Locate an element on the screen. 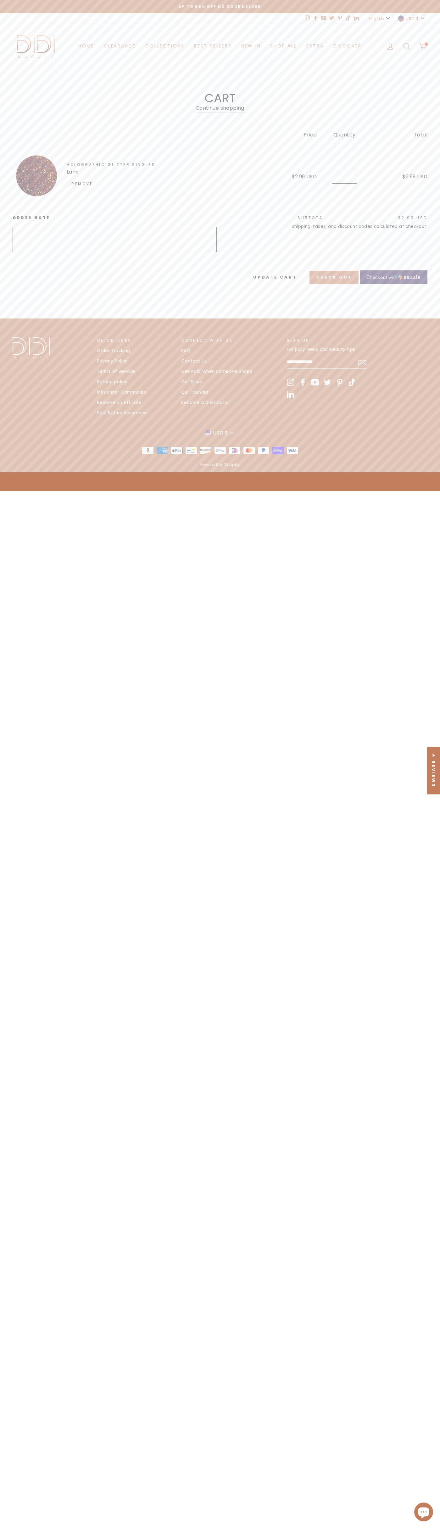  p: Lami is located at coordinates (144, 172).